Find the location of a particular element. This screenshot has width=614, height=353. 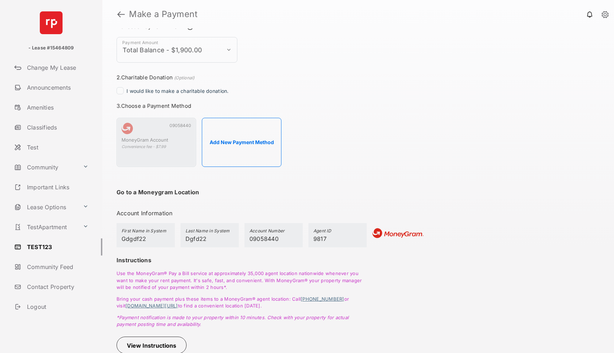

div: MoneyGram Account is located at coordinates (156, 140).